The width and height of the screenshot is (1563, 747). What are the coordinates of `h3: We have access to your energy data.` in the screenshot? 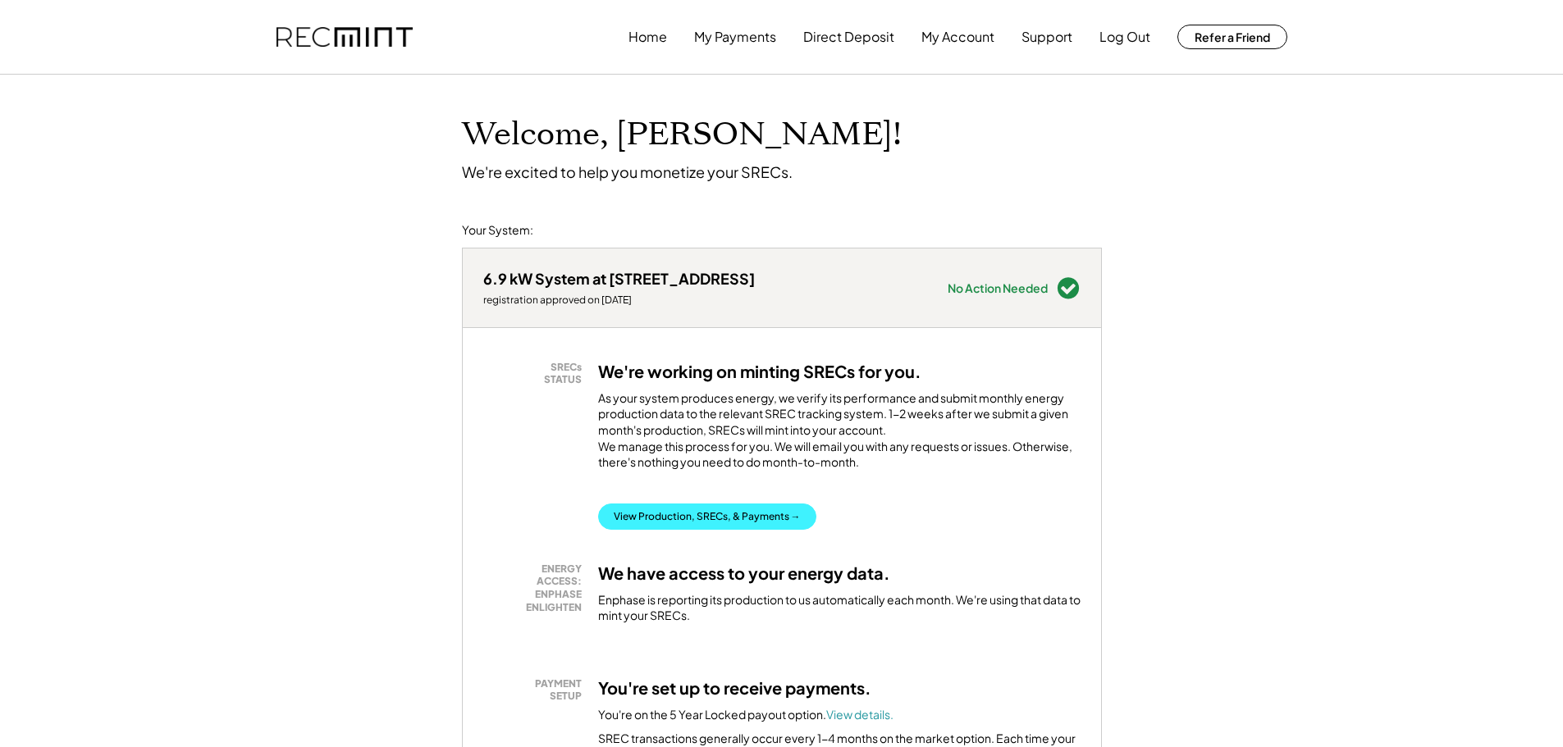 It's located at (744, 573).